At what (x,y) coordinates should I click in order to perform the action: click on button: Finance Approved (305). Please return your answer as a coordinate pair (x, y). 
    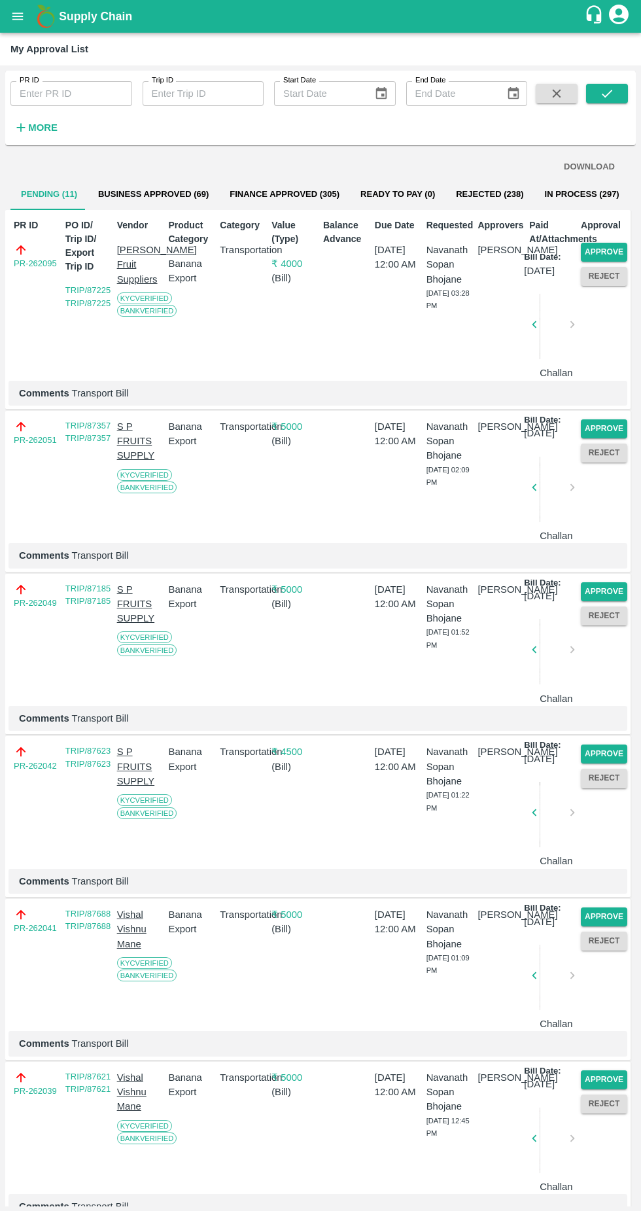
    Looking at the image, I should click on (285, 194).